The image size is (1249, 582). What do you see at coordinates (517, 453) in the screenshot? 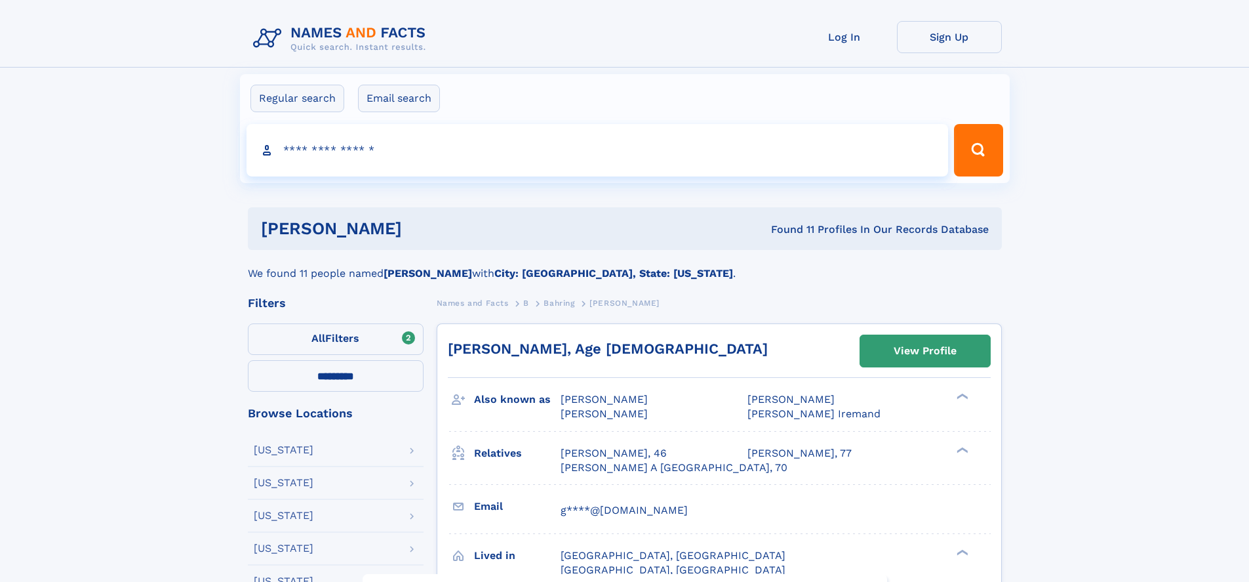
I see `h3: Relatives` at bounding box center [517, 453].